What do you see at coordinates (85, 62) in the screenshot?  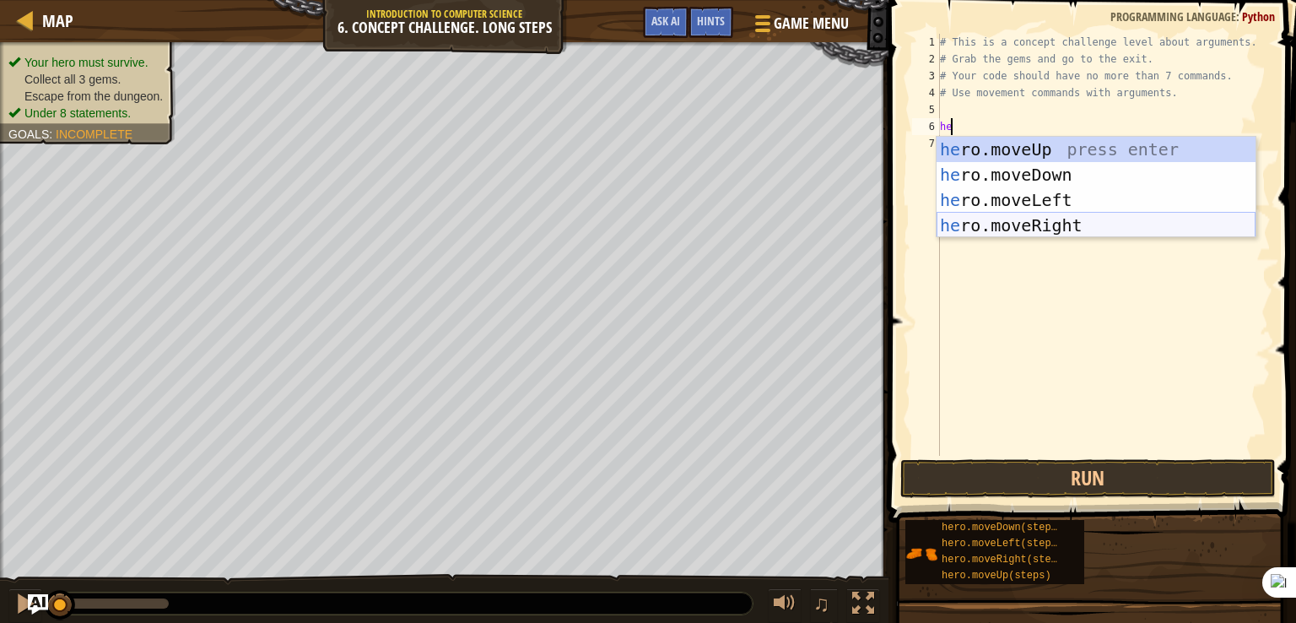 I see `li: Your hero must survive.` at bounding box center [85, 62].